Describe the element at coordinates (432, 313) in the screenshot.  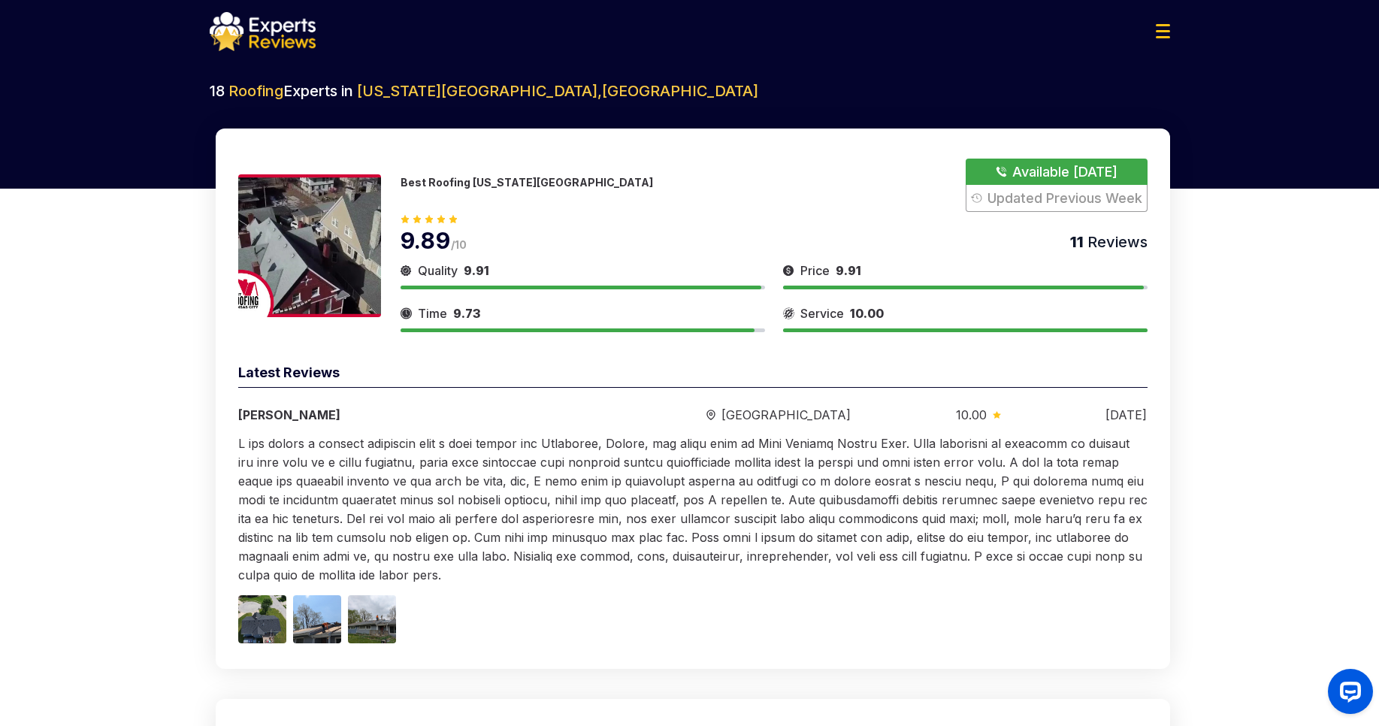
I see `span: Time` at that location.